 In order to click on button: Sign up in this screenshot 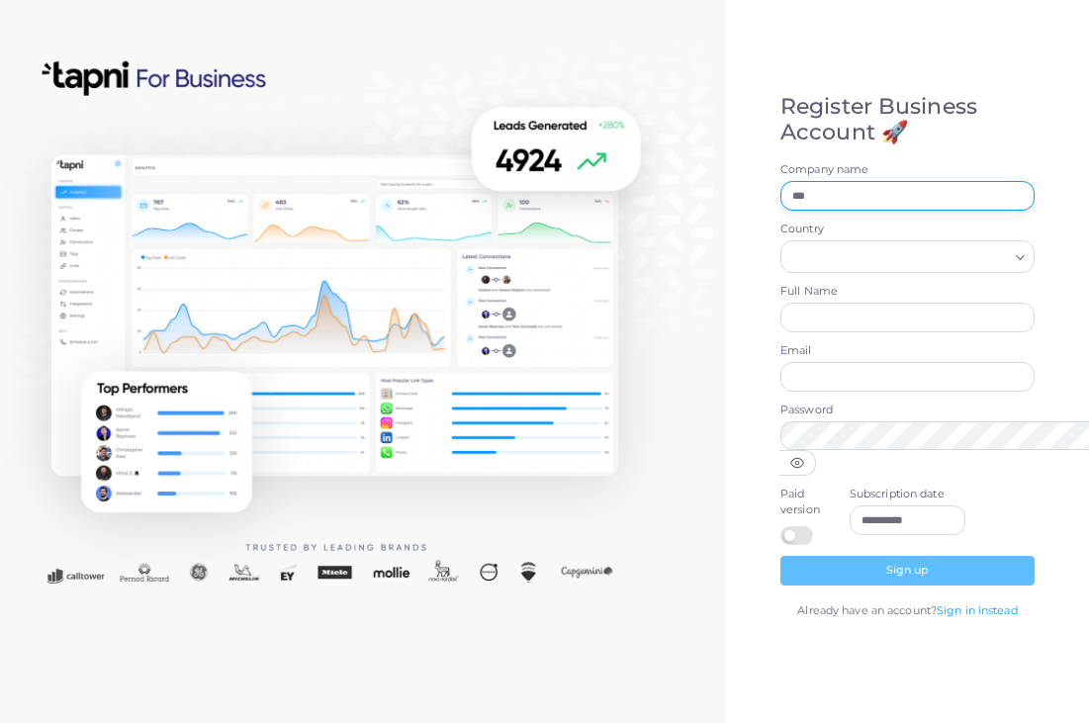, I will do `click(907, 571)`.